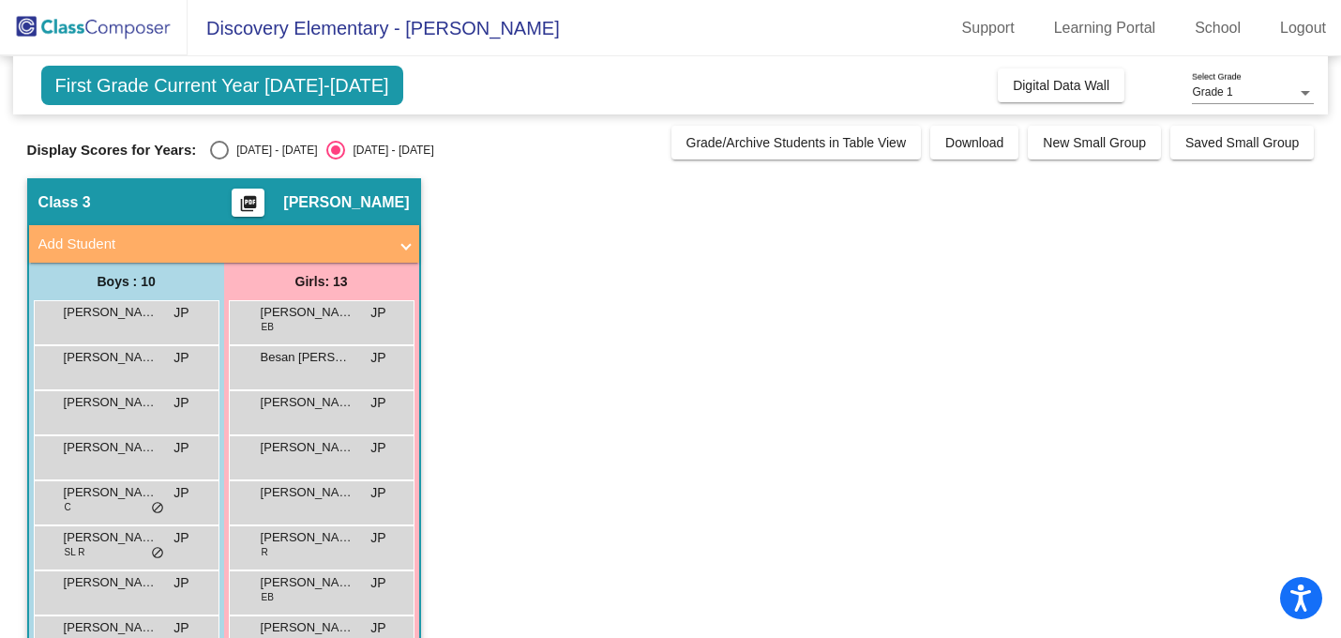 This screenshot has width=1341, height=638. I want to click on span: Display Scores for Years:, so click(112, 150).